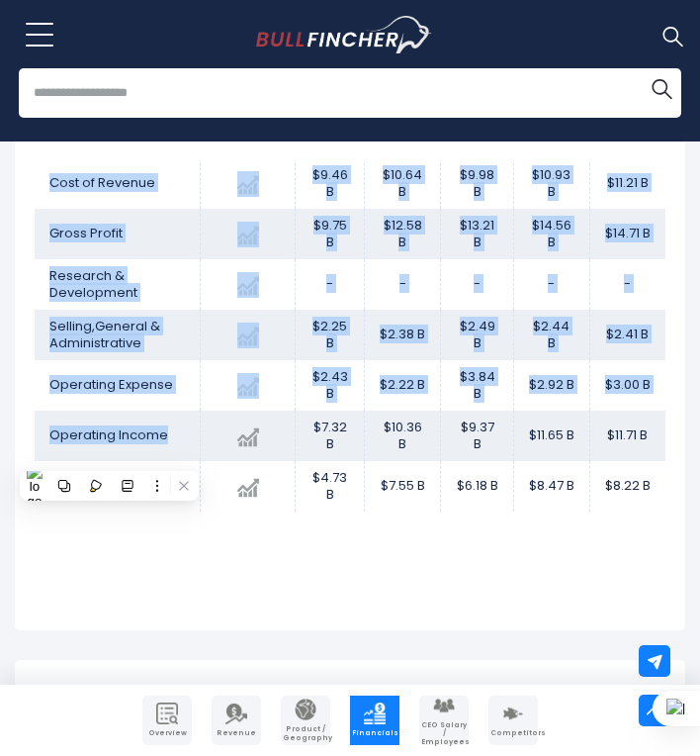 This screenshot has width=700, height=756. What do you see at coordinates (344, 35) in the screenshot?
I see `img: Bullfincher logo` at bounding box center [344, 35].